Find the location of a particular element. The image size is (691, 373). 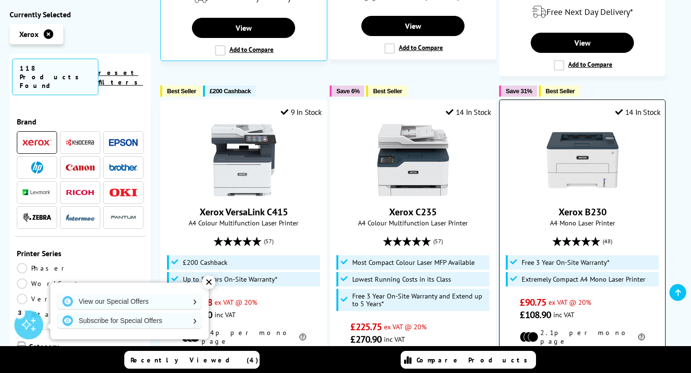

a: OKI is located at coordinates (123, 192).